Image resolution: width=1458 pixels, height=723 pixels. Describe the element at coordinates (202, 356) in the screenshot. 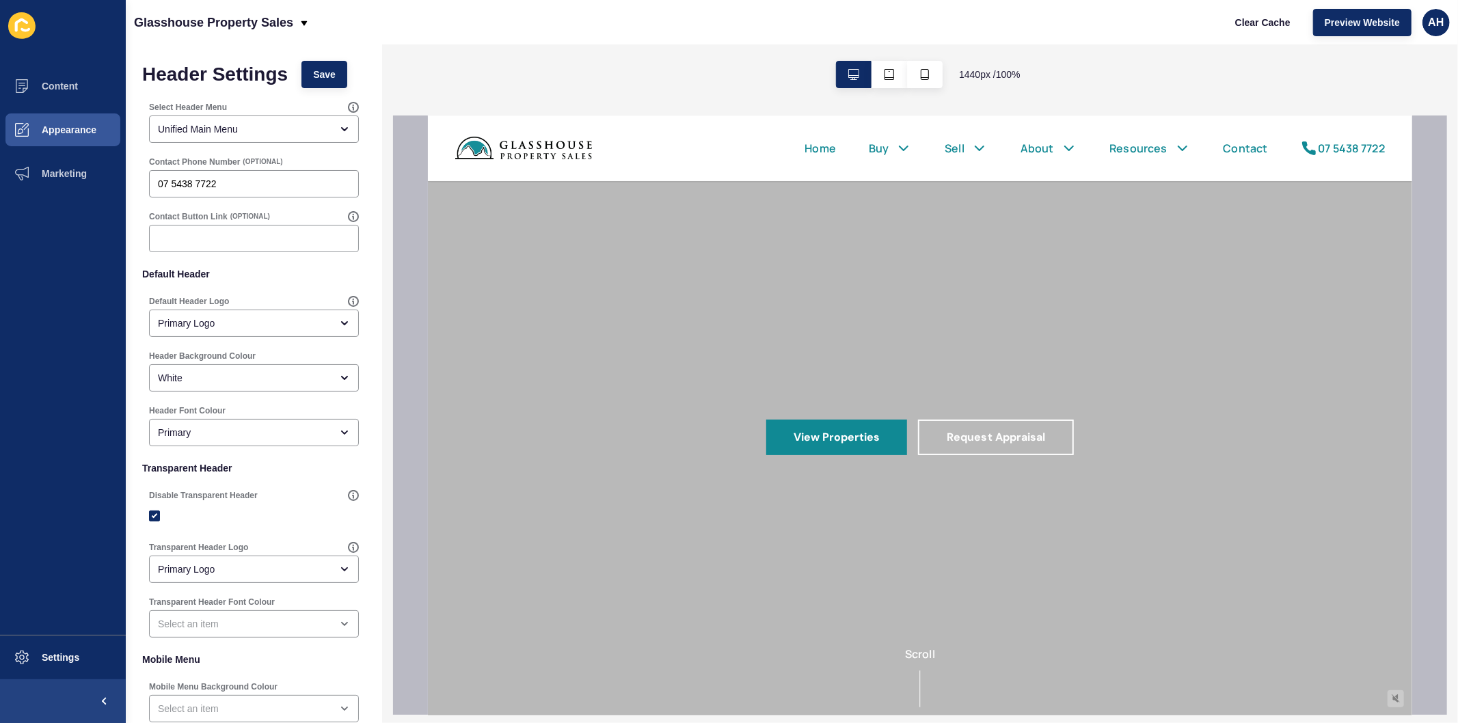

I see `label: Header Background Colour` at that location.